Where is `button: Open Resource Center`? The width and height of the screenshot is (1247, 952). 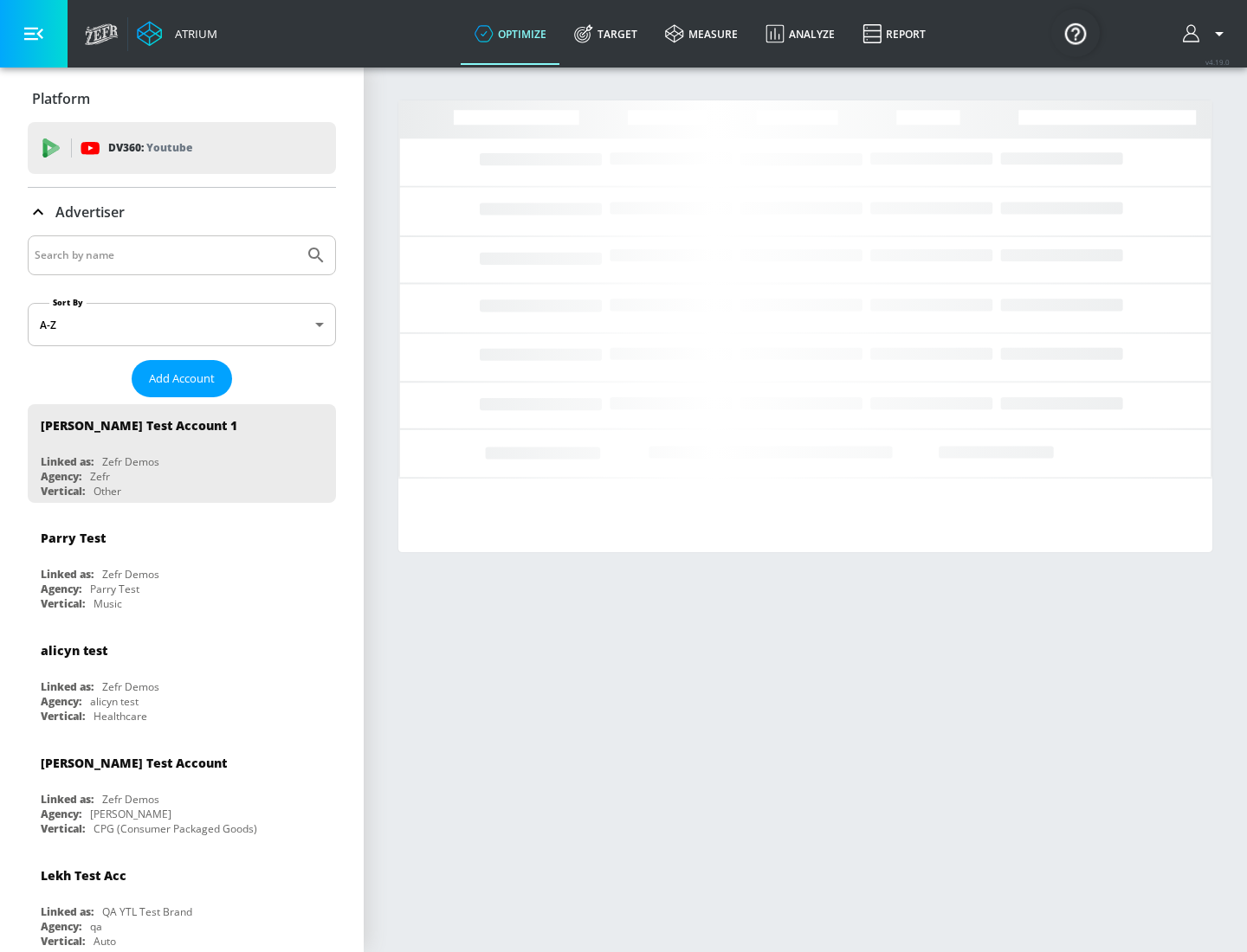 button: Open Resource Center is located at coordinates (1075, 33).